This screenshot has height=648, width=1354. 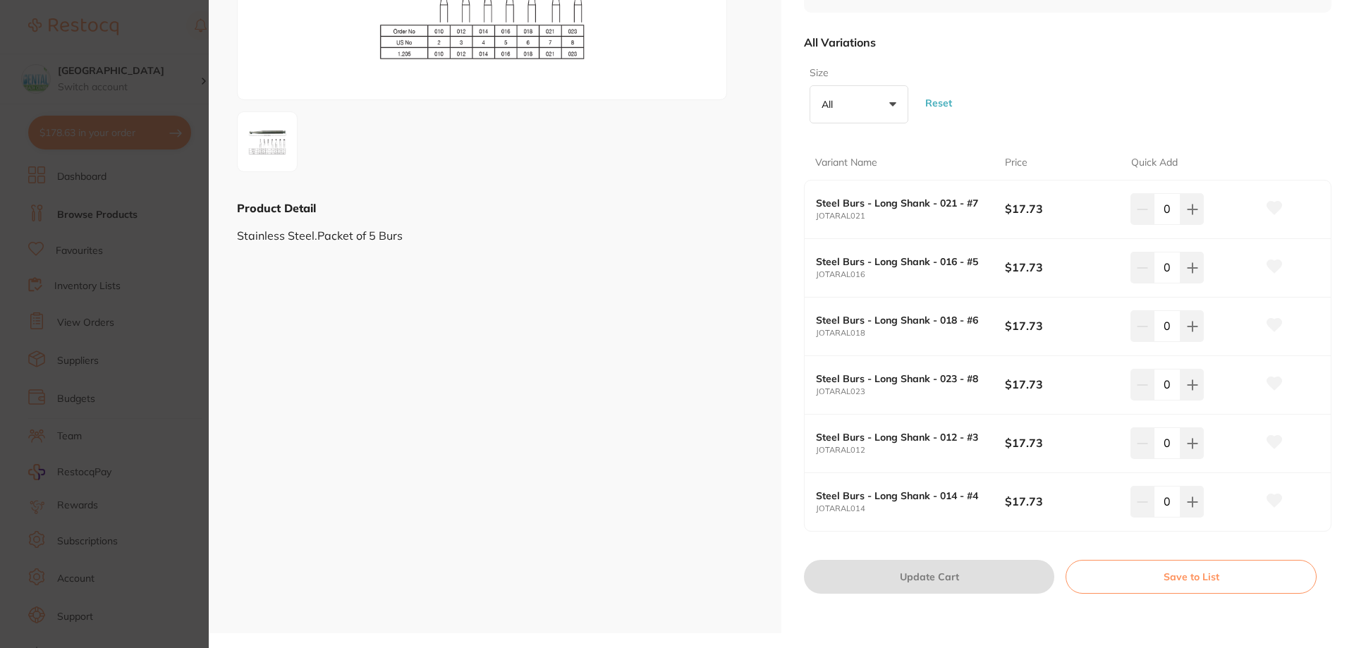 What do you see at coordinates (900, 262) in the screenshot?
I see `b: Steel Burs - Long Shank - 016 - #5` at bounding box center [900, 262].